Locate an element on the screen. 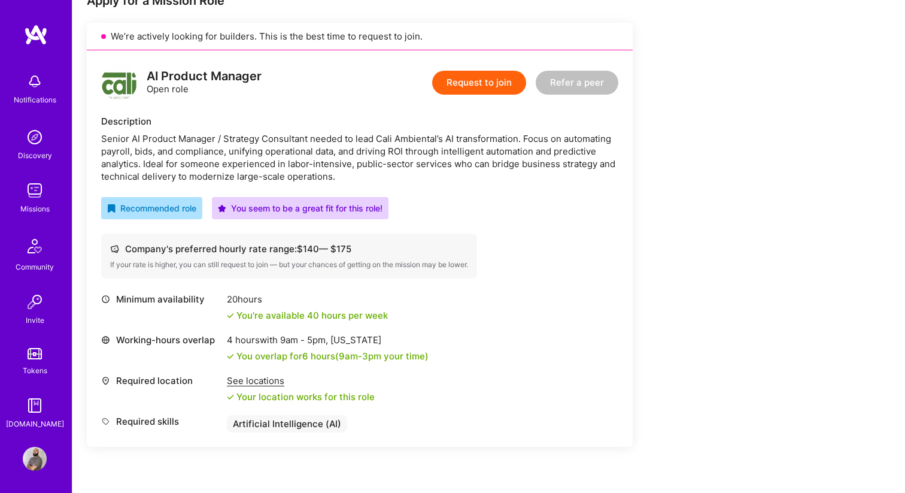  img: discovery is located at coordinates (35, 137).